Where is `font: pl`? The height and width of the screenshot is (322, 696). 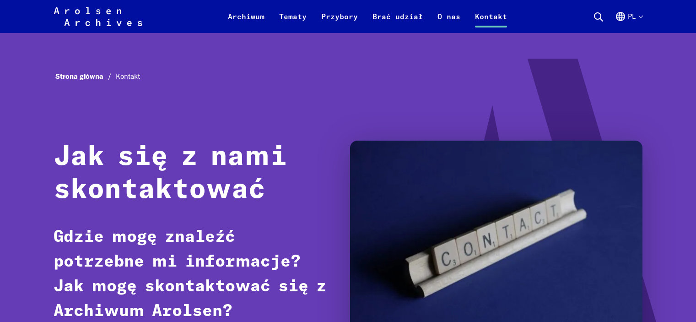
font: pl is located at coordinates (632, 16).